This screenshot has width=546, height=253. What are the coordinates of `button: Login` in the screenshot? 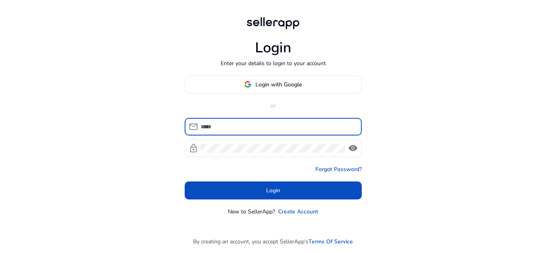 It's located at (273, 190).